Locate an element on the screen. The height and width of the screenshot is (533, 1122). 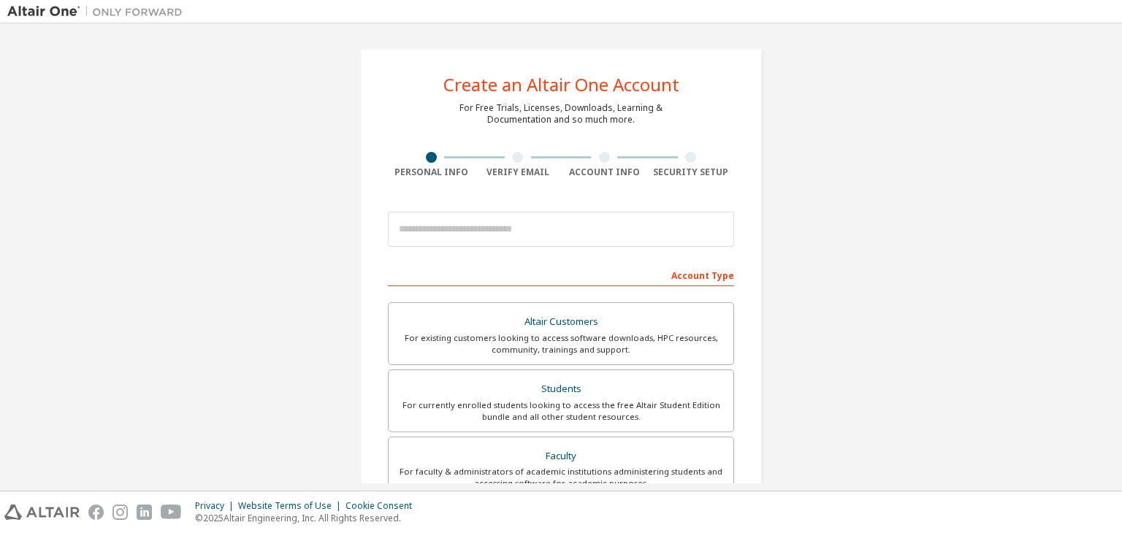
div: Faculty is located at coordinates (561, 457).